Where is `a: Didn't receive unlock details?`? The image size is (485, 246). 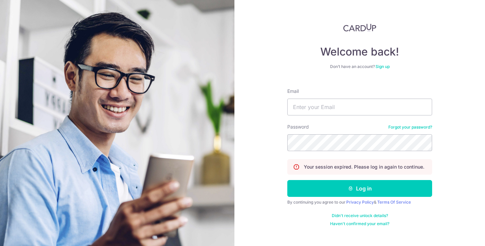 a: Didn't receive unlock details? is located at coordinates (360, 216).